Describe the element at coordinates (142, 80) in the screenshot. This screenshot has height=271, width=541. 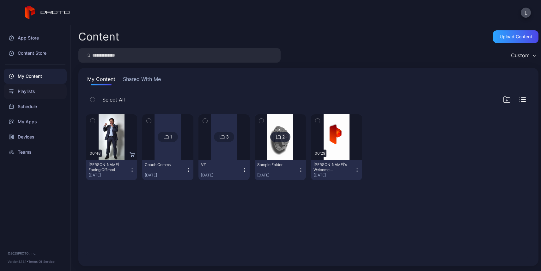
I see `button: Shared With Me` at that location.